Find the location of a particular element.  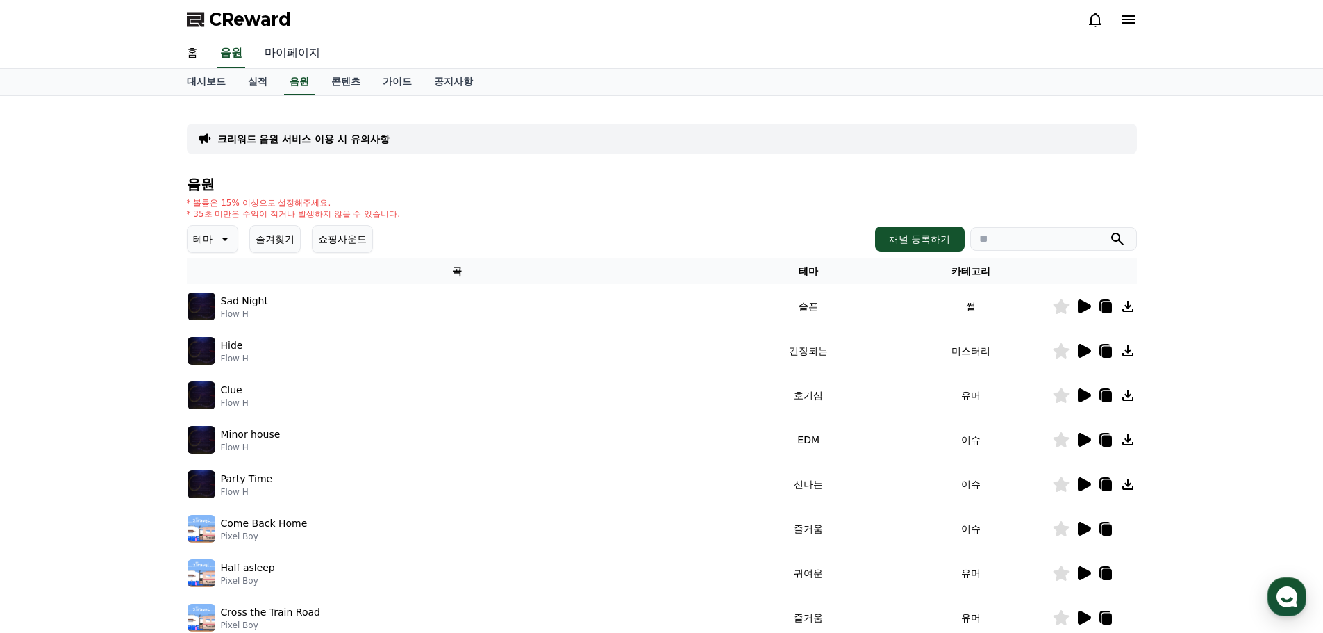

p: Hide is located at coordinates (232, 345).